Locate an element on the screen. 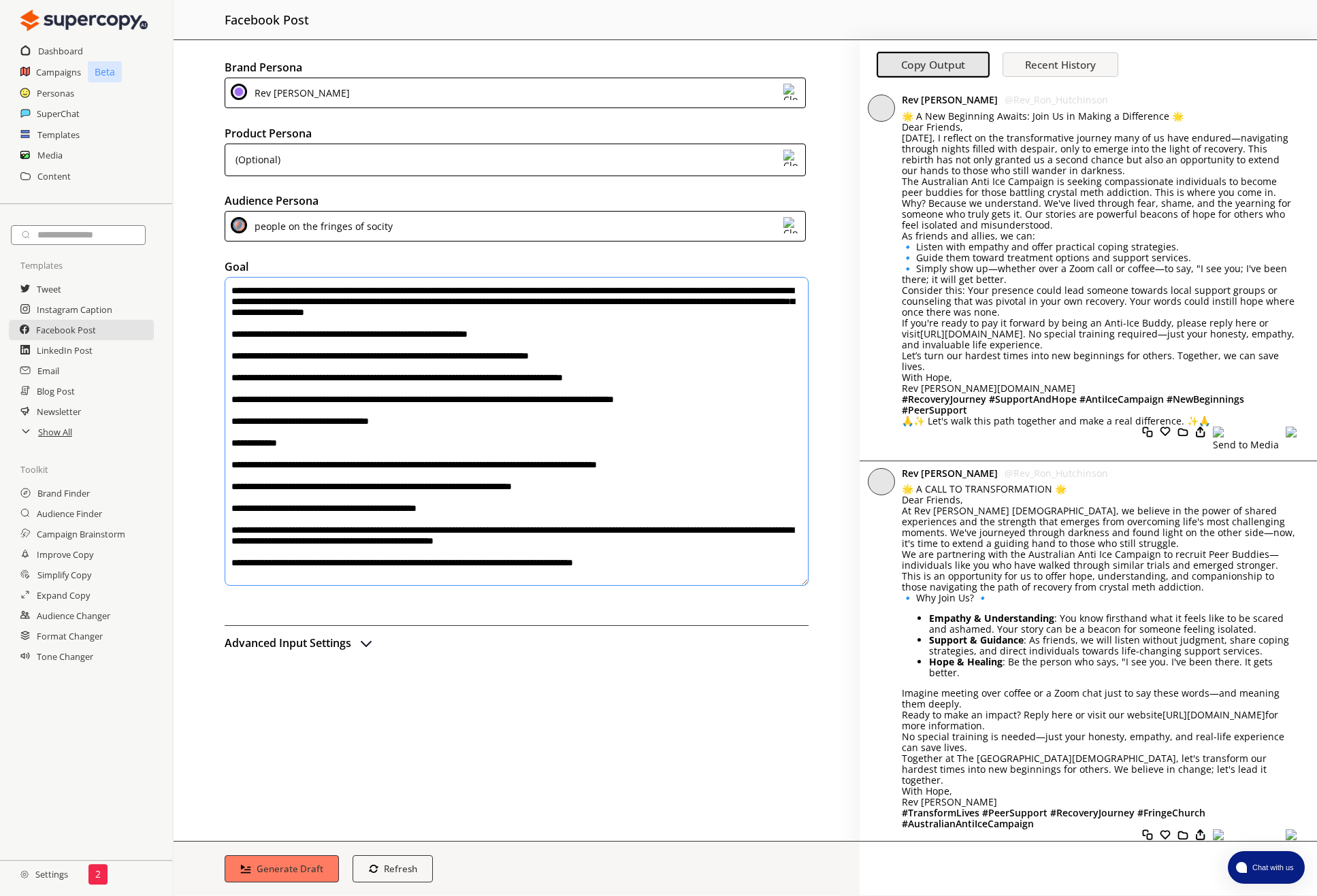  div: (Optional) is located at coordinates (255, 160).